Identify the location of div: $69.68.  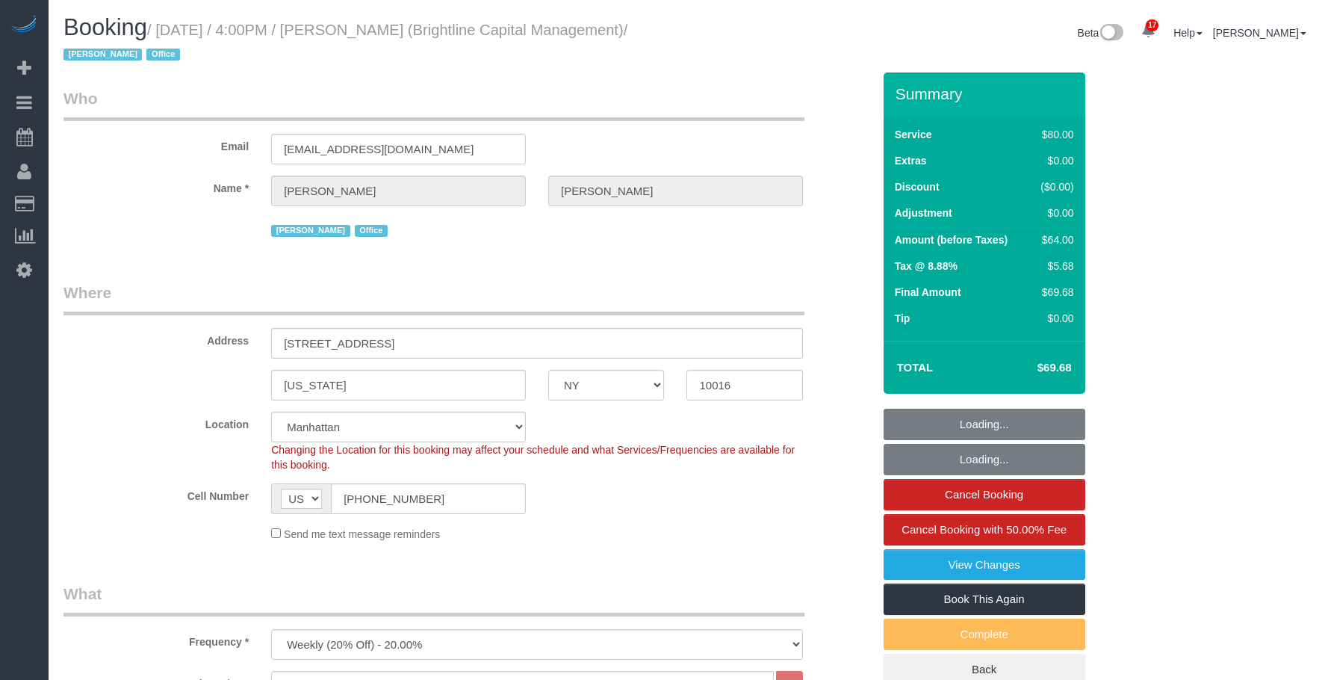
(1054, 292).